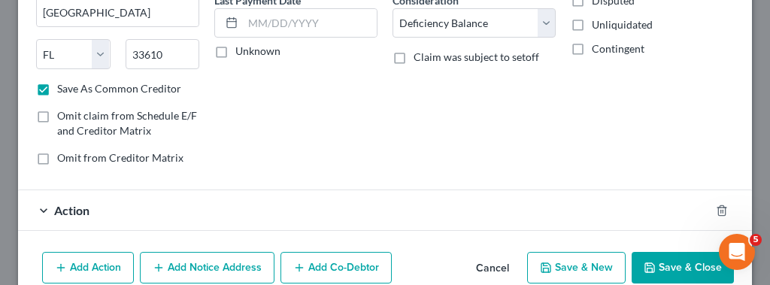 The height and width of the screenshot is (285, 770). I want to click on span: Unliquidated, so click(622, 24).